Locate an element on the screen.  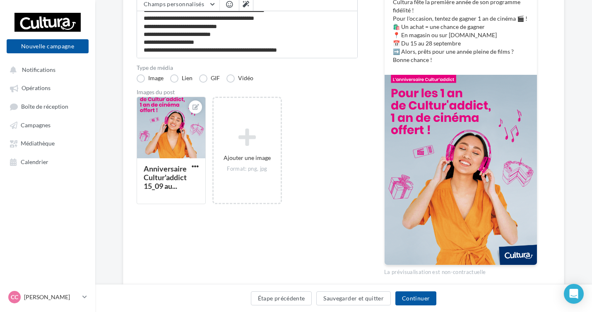
button: Étape précédente is located at coordinates (281, 299).